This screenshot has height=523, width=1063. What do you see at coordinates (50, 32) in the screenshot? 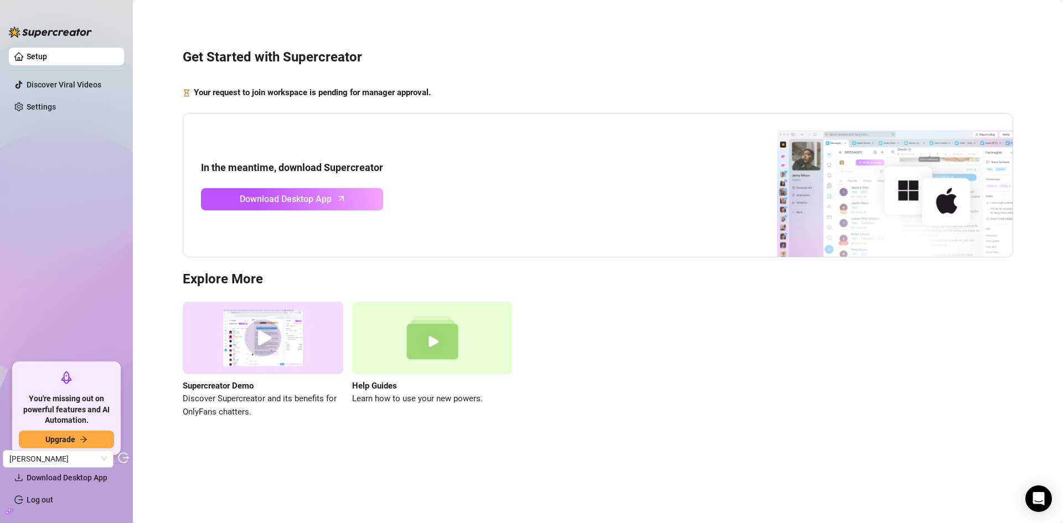
I see `img: logo-BBDzfeDw.svg` at bounding box center [50, 32].